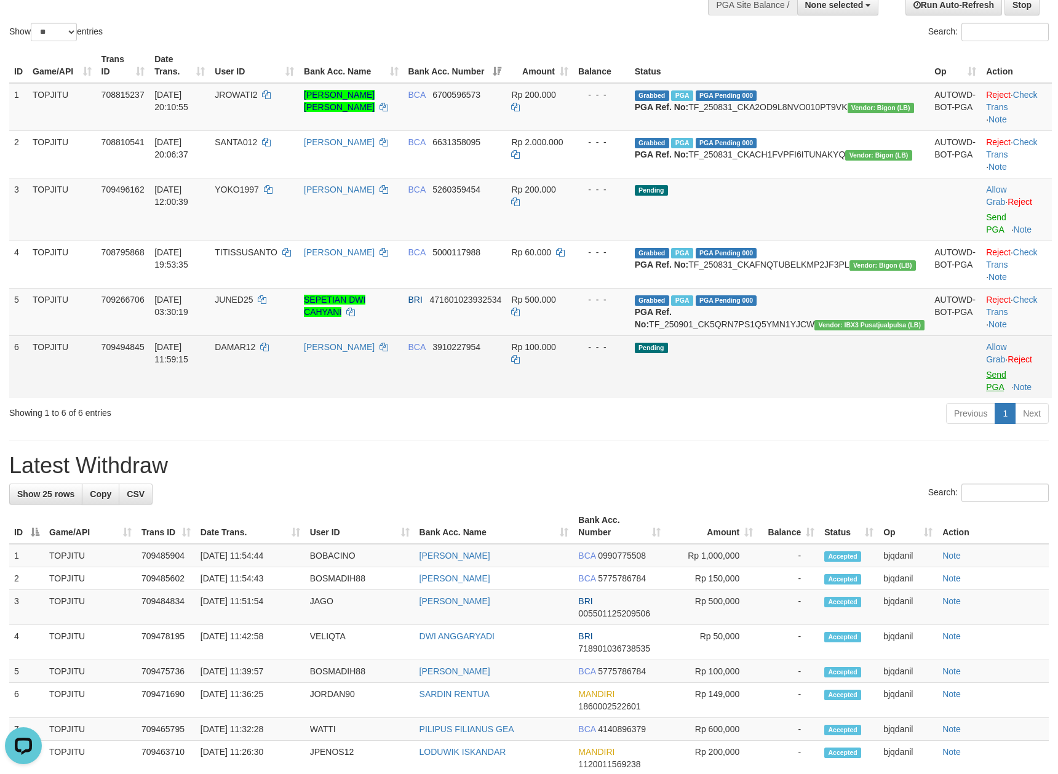  I want to click on a: Reject, so click(999, 300).